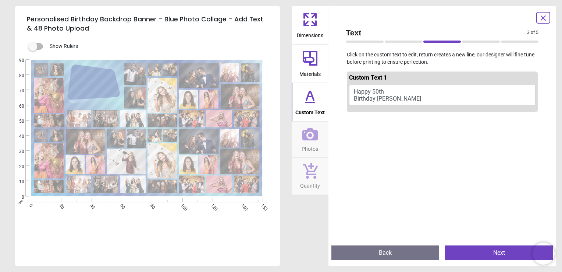 This screenshot has height=272, width=562. I want to click on button: Back, so click(386, 252).